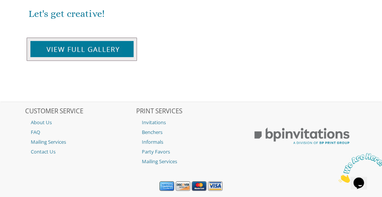 The width and height of the screenshot is (382, 197). Describe the element at coordinates (191, 132) in the screenshot. I see `a: Benchers` at that location.